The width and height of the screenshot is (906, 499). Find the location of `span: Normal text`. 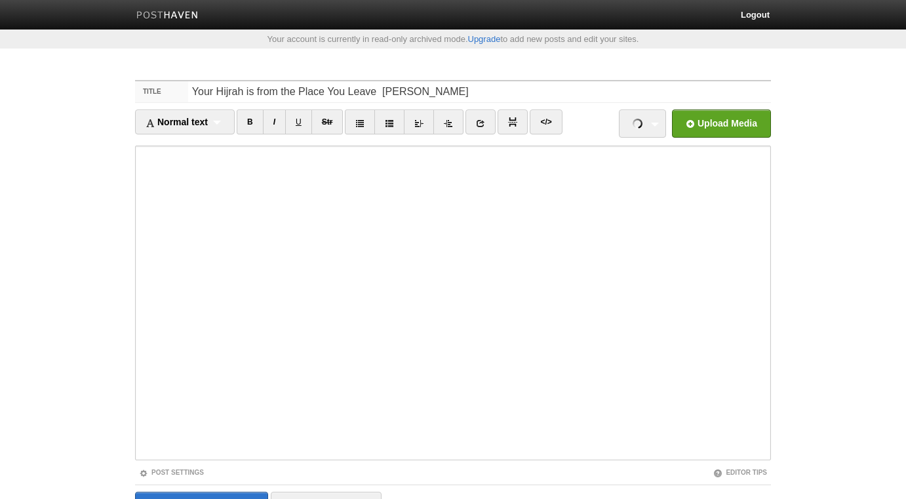

span: Normal text is located at coordinates (176, 122).